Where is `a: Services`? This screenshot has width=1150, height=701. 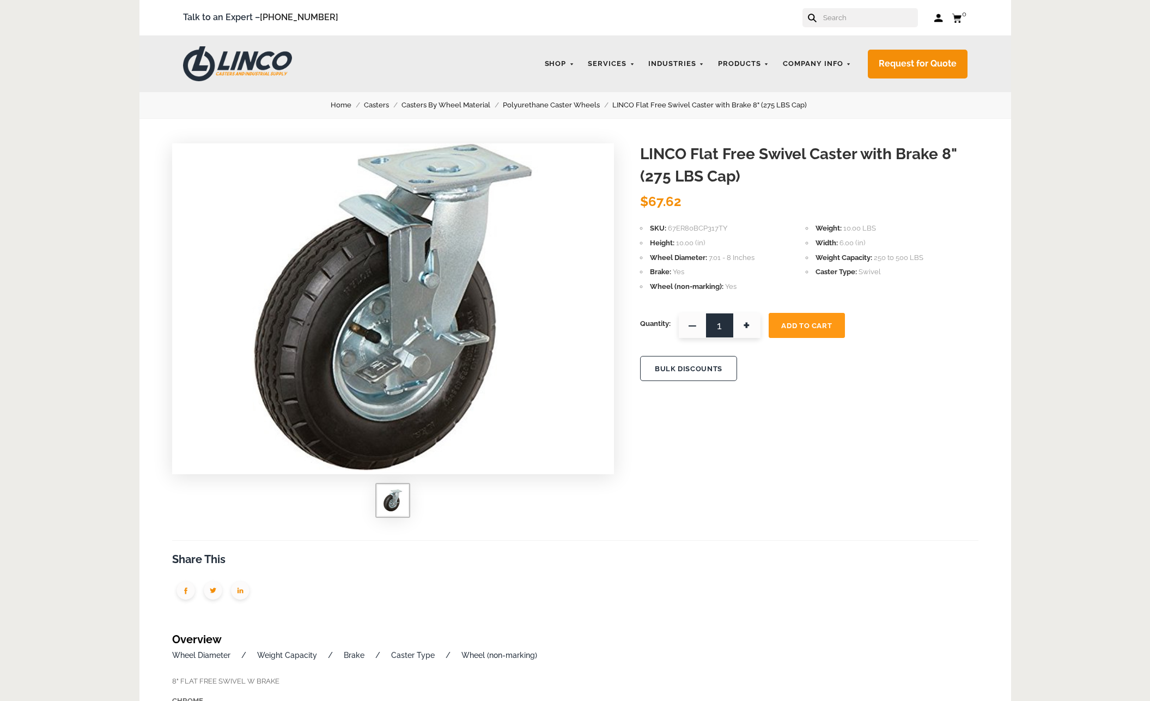
a: Services is located at coordinates (611, 64).